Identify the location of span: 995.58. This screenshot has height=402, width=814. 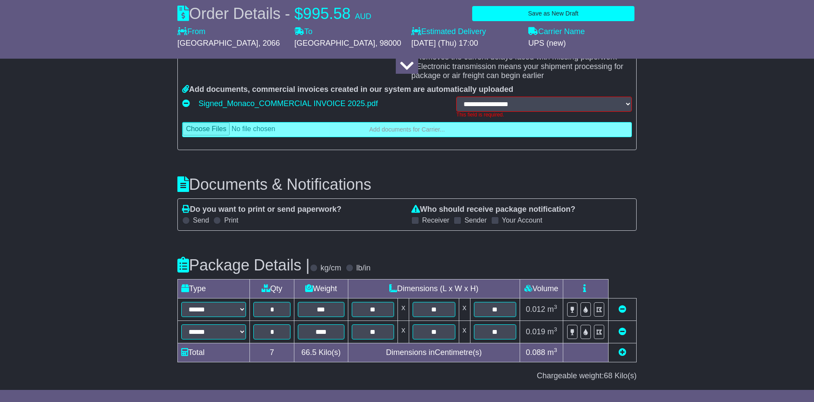
(327, 13).